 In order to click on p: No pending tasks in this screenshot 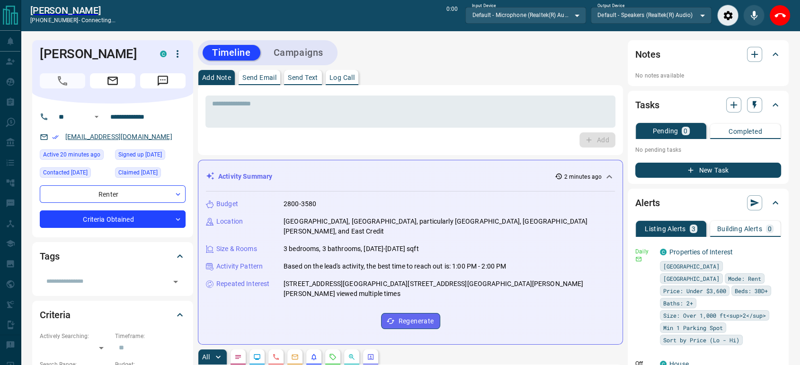, I will do `click(708, 150)`.